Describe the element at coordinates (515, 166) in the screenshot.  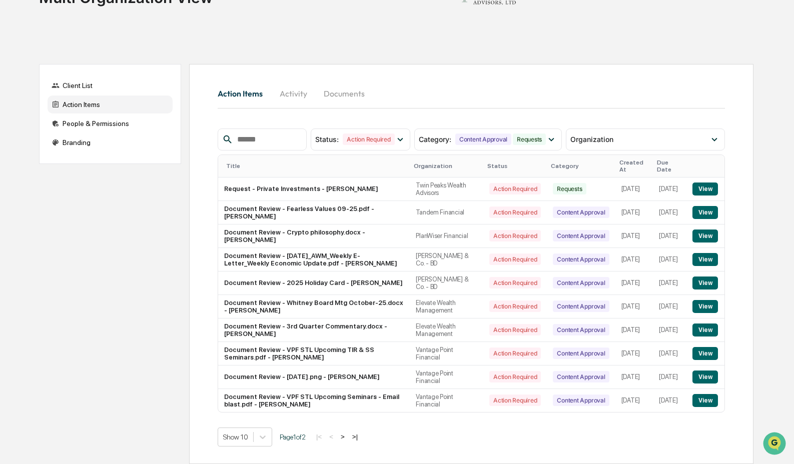
I see `div: Status` at that location.